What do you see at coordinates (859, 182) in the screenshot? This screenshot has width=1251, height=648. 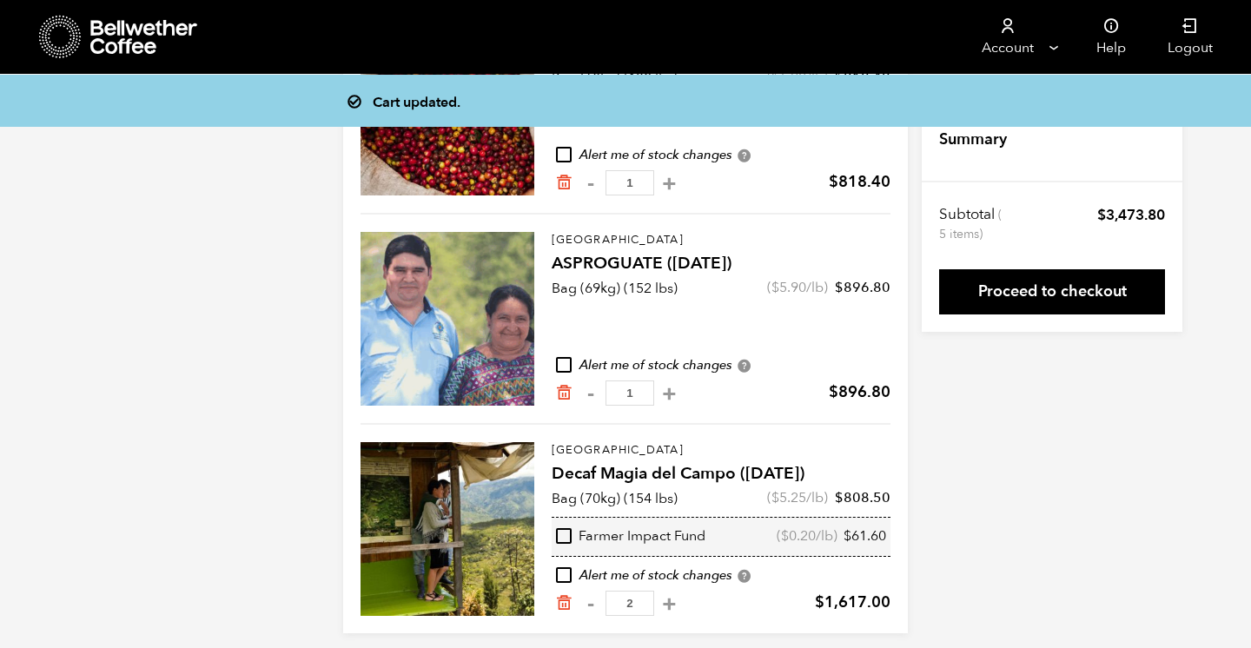 I see `bdi: 818.40` at bounding box center [859, 182].